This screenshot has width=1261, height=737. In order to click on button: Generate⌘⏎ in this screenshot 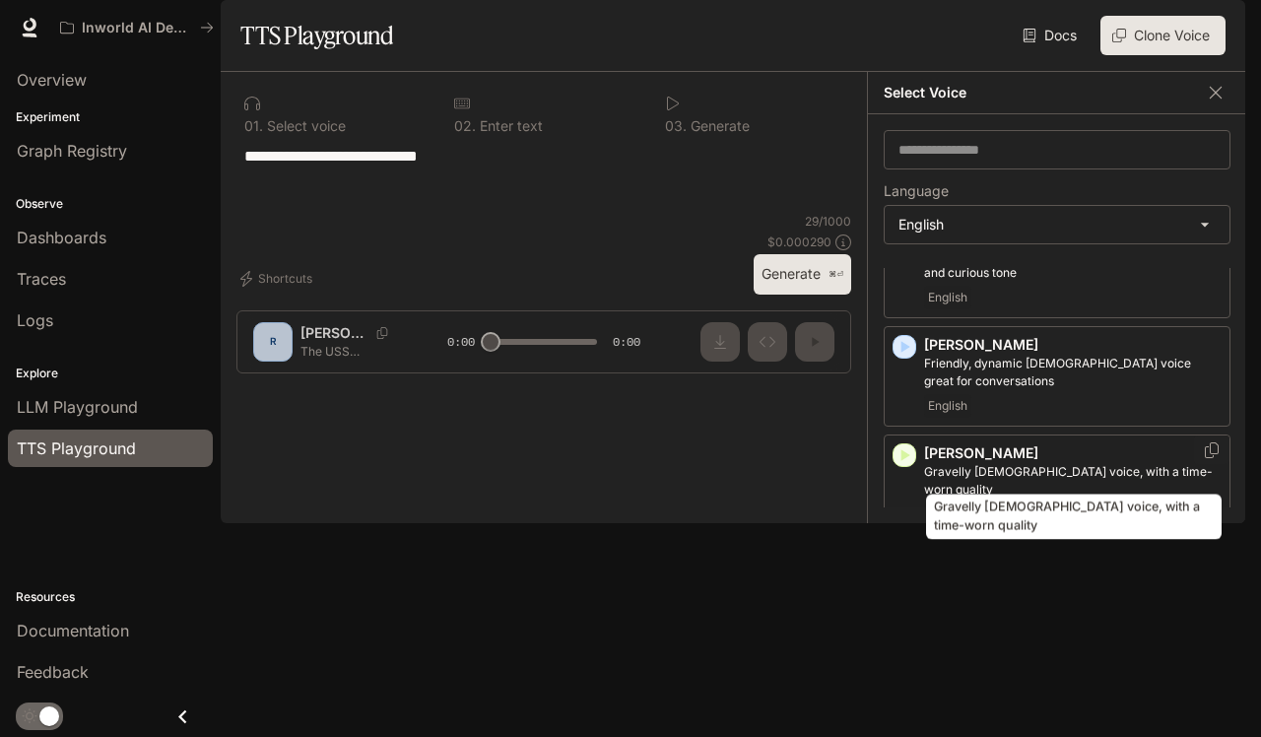, I will do `click(802, 274)`.